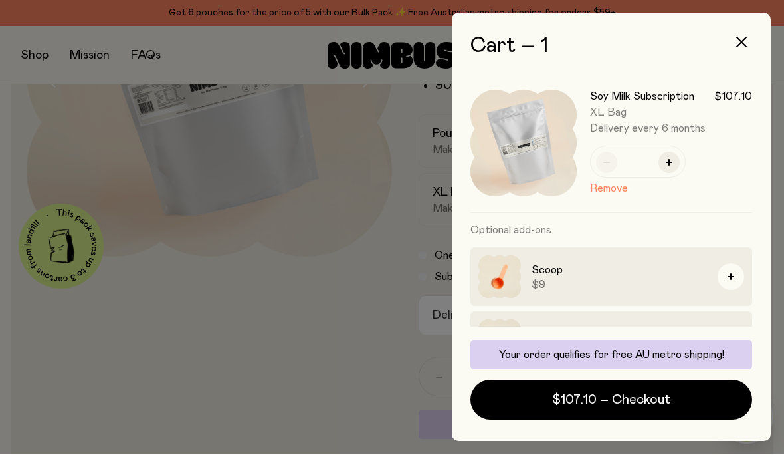 The width and height of the screenshot is (784, 455). What do you see at coordinates (611, 400) in the screenshot?
I see `button: $107.10 – Checkout` at bounding box center [611, 400].